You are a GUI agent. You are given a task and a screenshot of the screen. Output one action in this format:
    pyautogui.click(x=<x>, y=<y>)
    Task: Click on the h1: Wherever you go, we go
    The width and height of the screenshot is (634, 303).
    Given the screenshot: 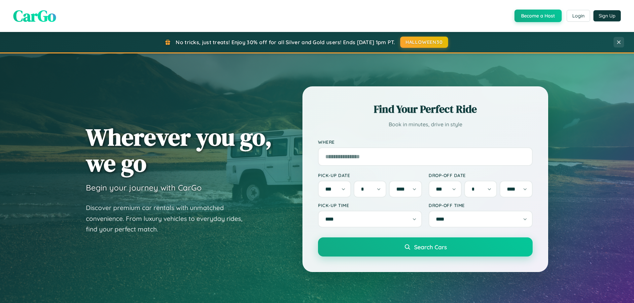 What is the action you would take?
    pyautogui.click(x=179, y=150)
    